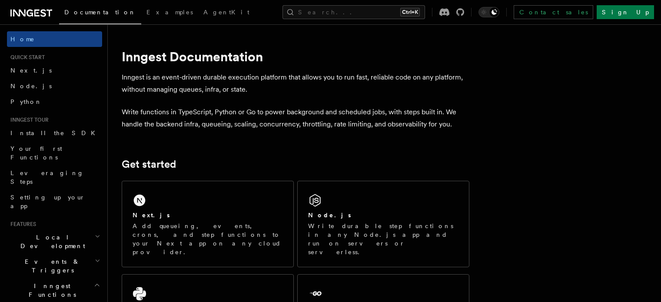 Image resolution: width=661 pixels, height=302 pixels. Describe the element at coordinates (410, 12) in the screenshot. I see `kbd: Ctrl+K` at that location.